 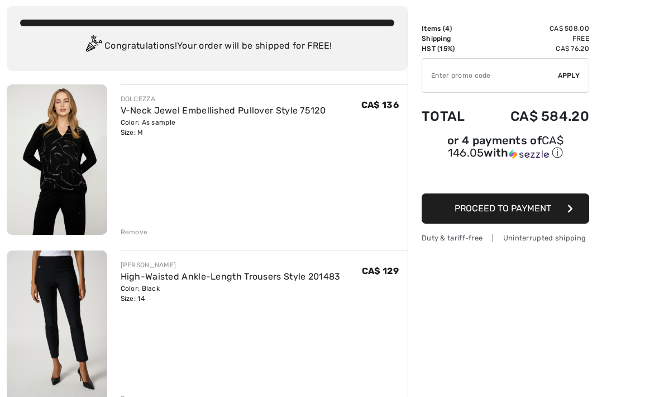 I want to click on td: Free, so click(x=535, y=39).